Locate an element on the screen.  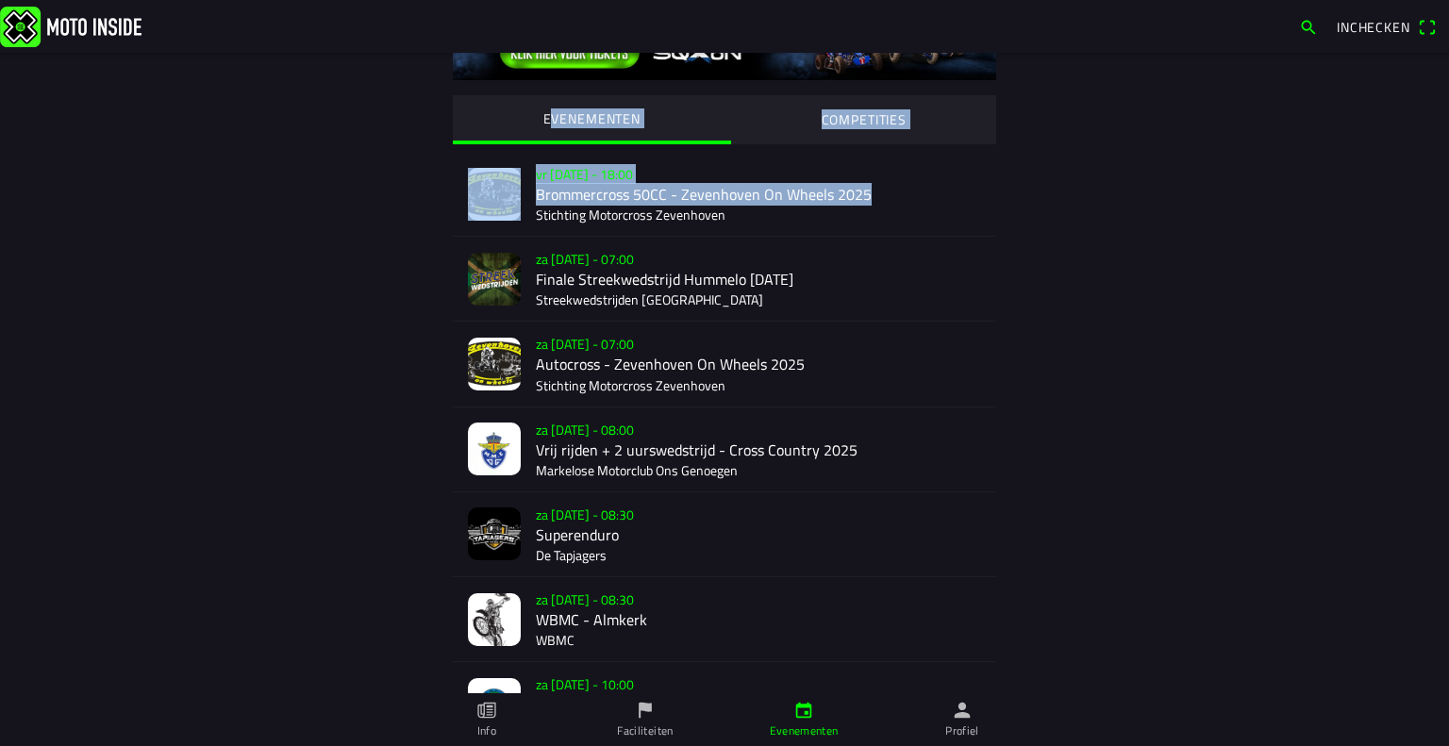
ion-label: Faciliteiten is located at coordinates (644, 731).